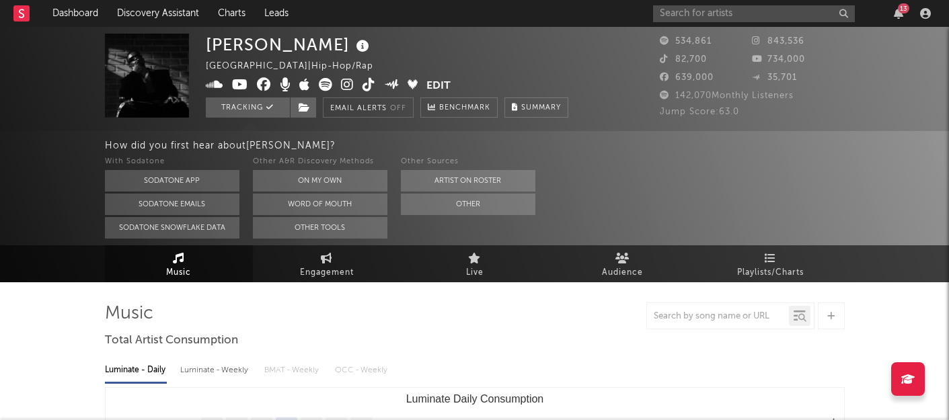 This screenshot has height=420, width=949. I want to click on button: 13, so click(899, 13).